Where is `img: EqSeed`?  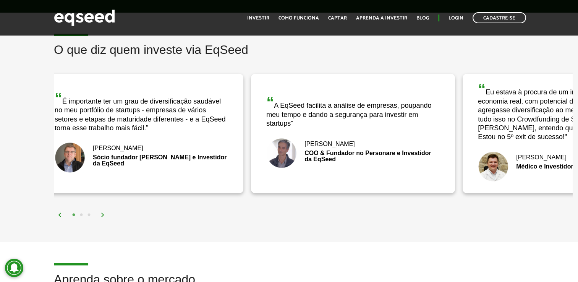 img: EqSeed is located at coordinates (84, 18).